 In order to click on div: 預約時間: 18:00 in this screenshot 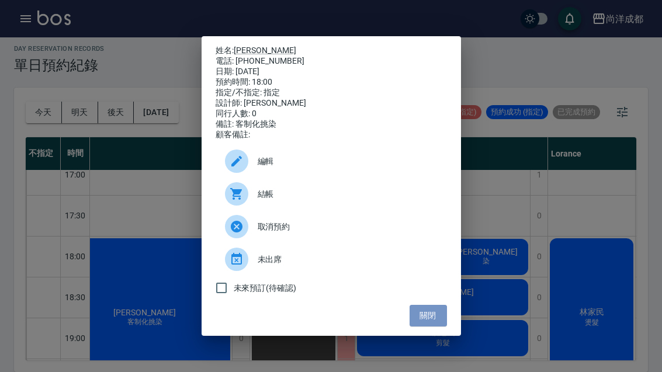, I will do `click(331, 82)`.